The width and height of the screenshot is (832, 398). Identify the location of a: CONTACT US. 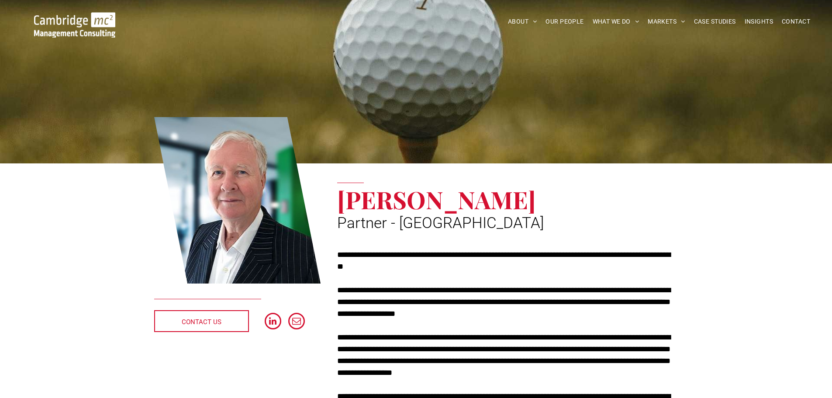
(201, 321).